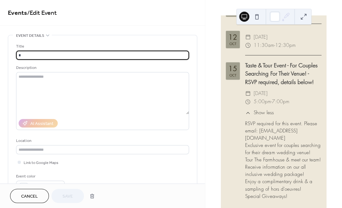 This screenshot has width=342, height=208. Describe the element at coordinates (233, 69) in the screenshot. I see `div: 15` at that location.